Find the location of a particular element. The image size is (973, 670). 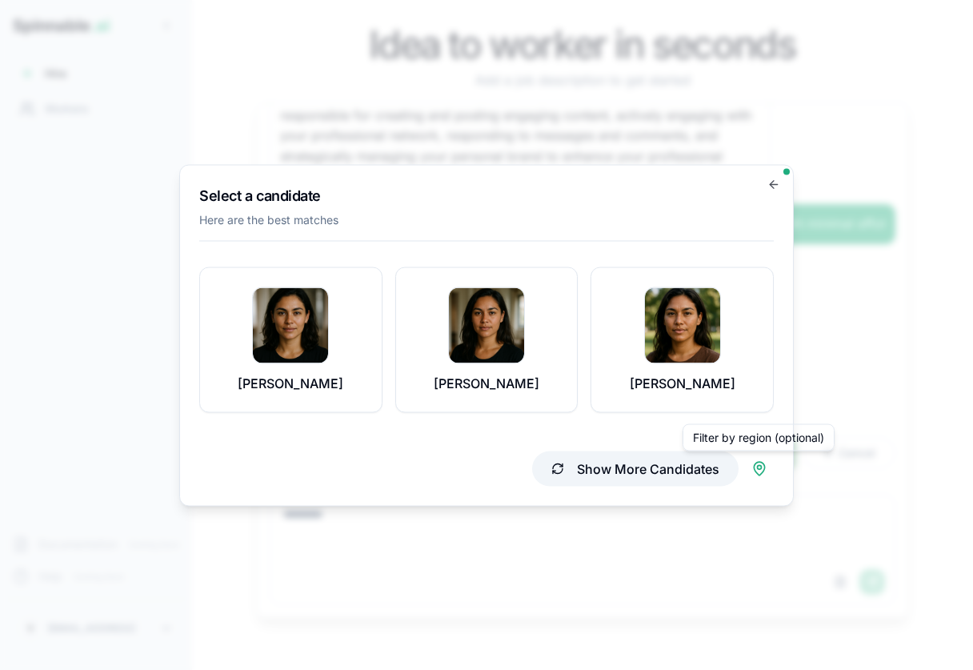

img: Jade Gonzalez is located at coordinates (290, 325).